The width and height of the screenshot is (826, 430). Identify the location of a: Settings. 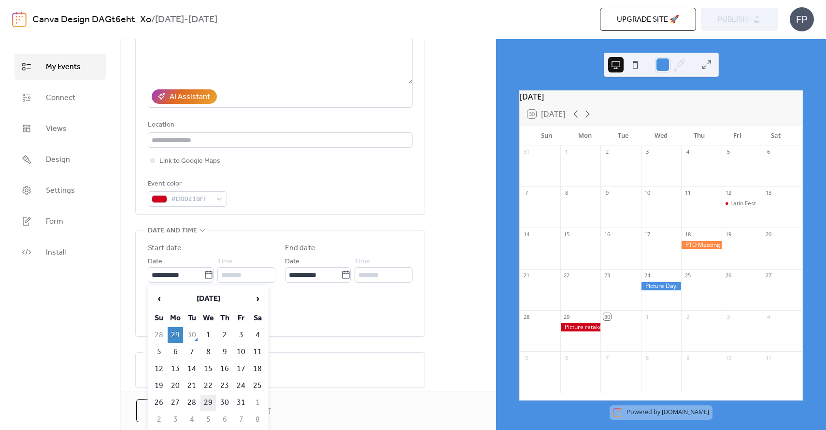
(60, 190).